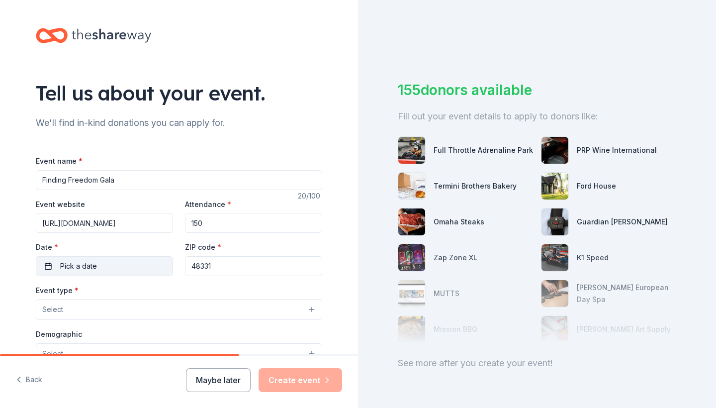 The image size is (716, 408). I want to click on input: https://www..., so click(104, 223).